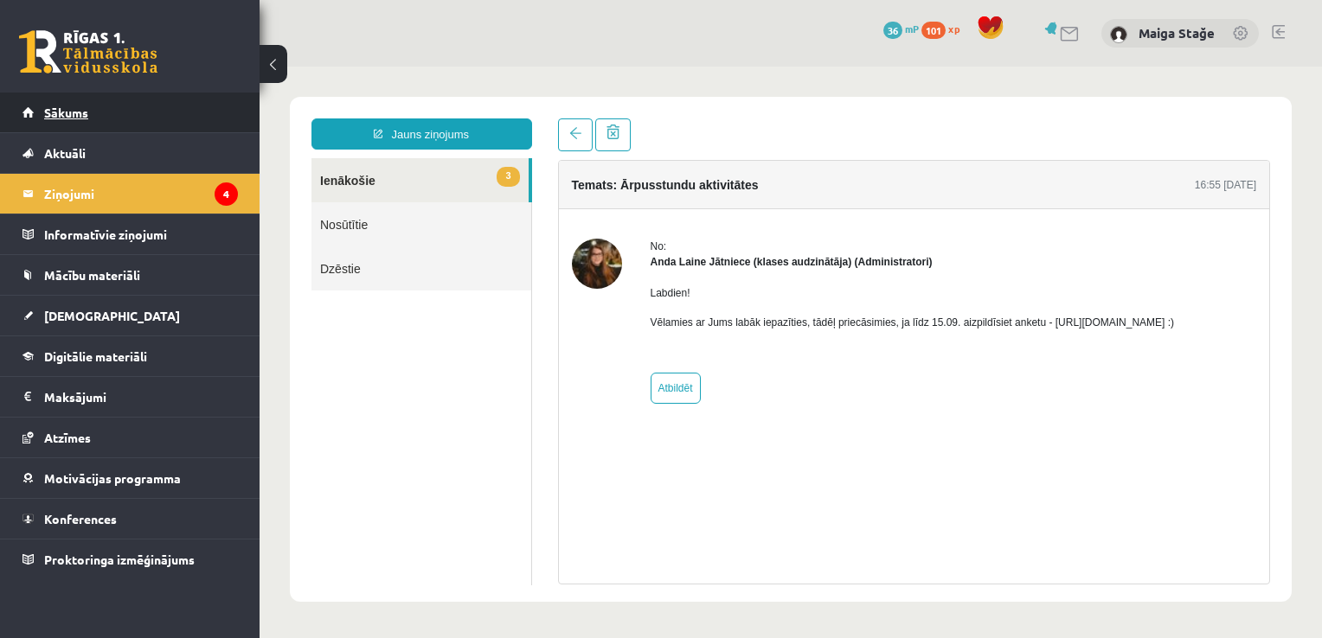  I want to click on span: Aktuāli, so click(65, 153).